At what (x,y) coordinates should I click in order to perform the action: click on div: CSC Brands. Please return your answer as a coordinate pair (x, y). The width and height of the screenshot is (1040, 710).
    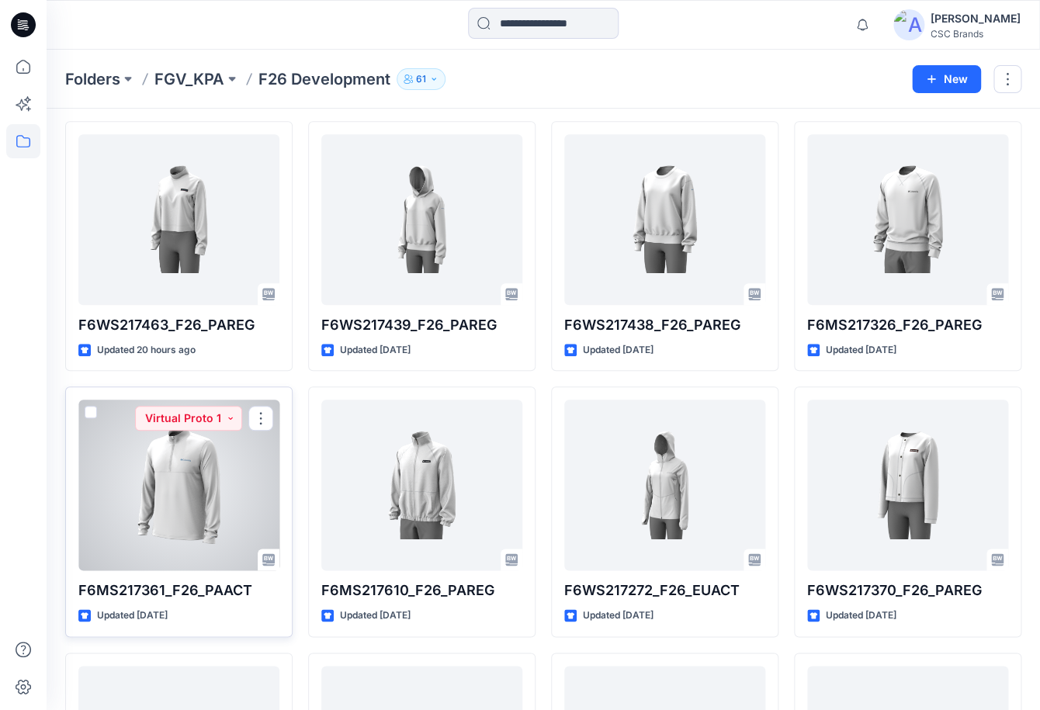
    Looking at the image, I should click on (976, 33).